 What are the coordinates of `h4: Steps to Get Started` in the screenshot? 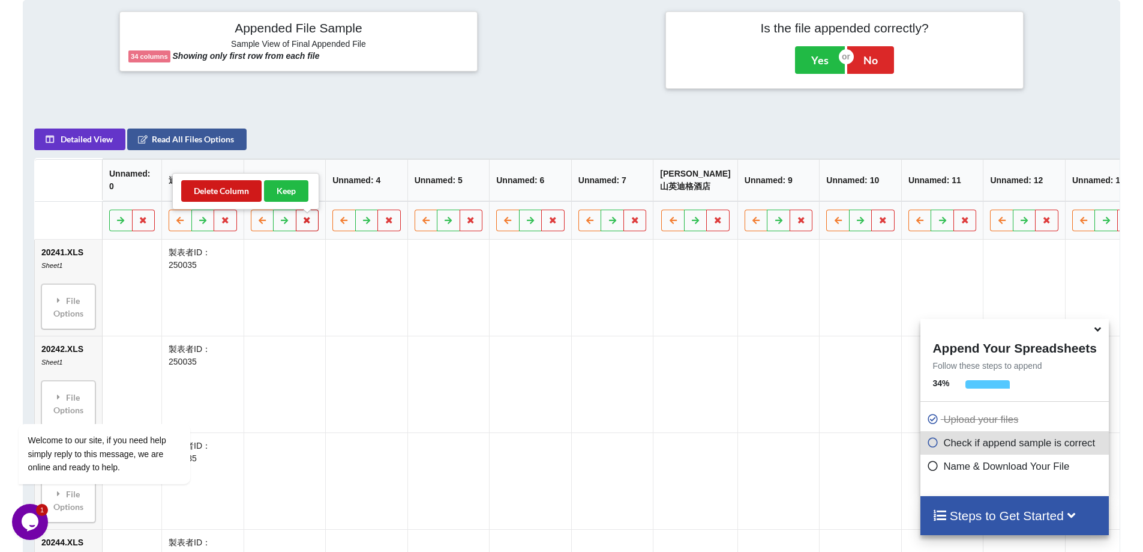 It's located at (1014, 515).